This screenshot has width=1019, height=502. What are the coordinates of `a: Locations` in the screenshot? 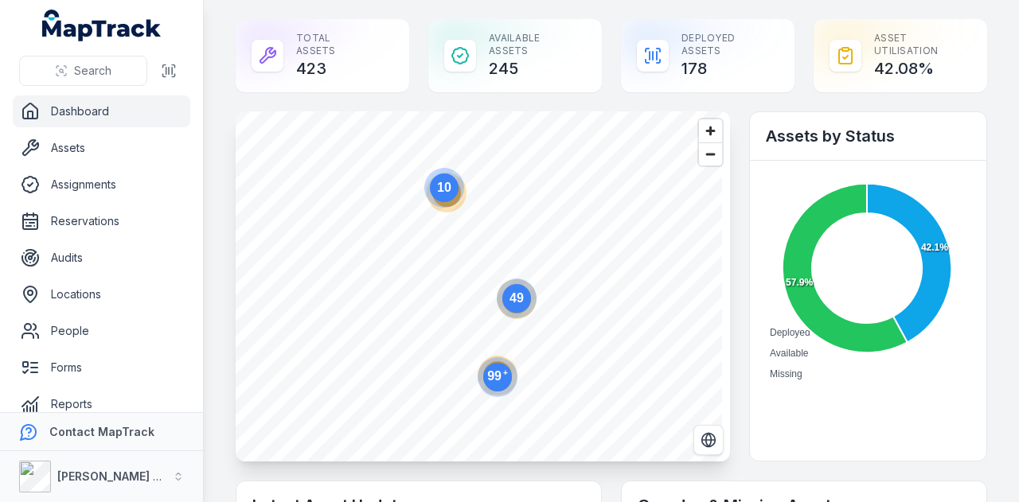 It's located at (101, 295).